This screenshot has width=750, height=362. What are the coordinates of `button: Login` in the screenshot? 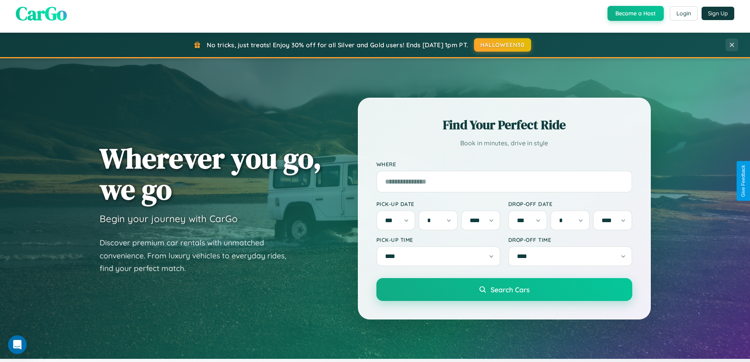 It's located at (683, 13).